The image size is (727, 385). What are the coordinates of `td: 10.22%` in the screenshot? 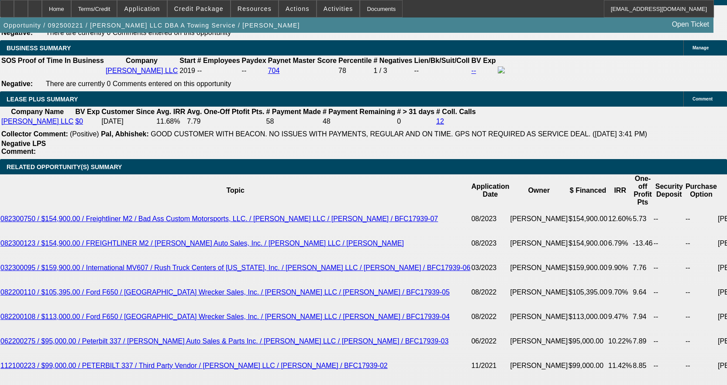 It's located at (620, 341).